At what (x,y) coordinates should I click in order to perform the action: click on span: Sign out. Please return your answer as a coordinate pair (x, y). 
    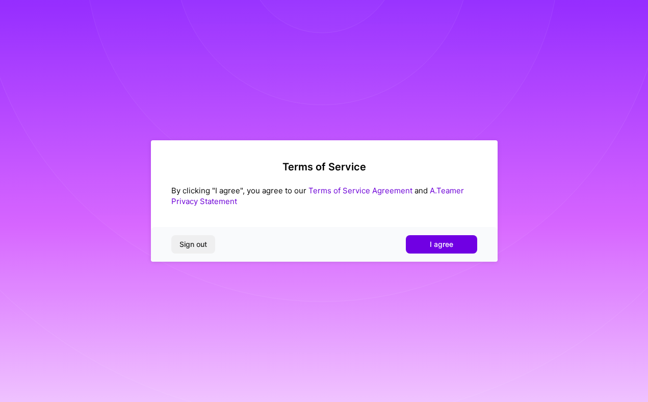
    Looking at the image, I should click on (193, 244).